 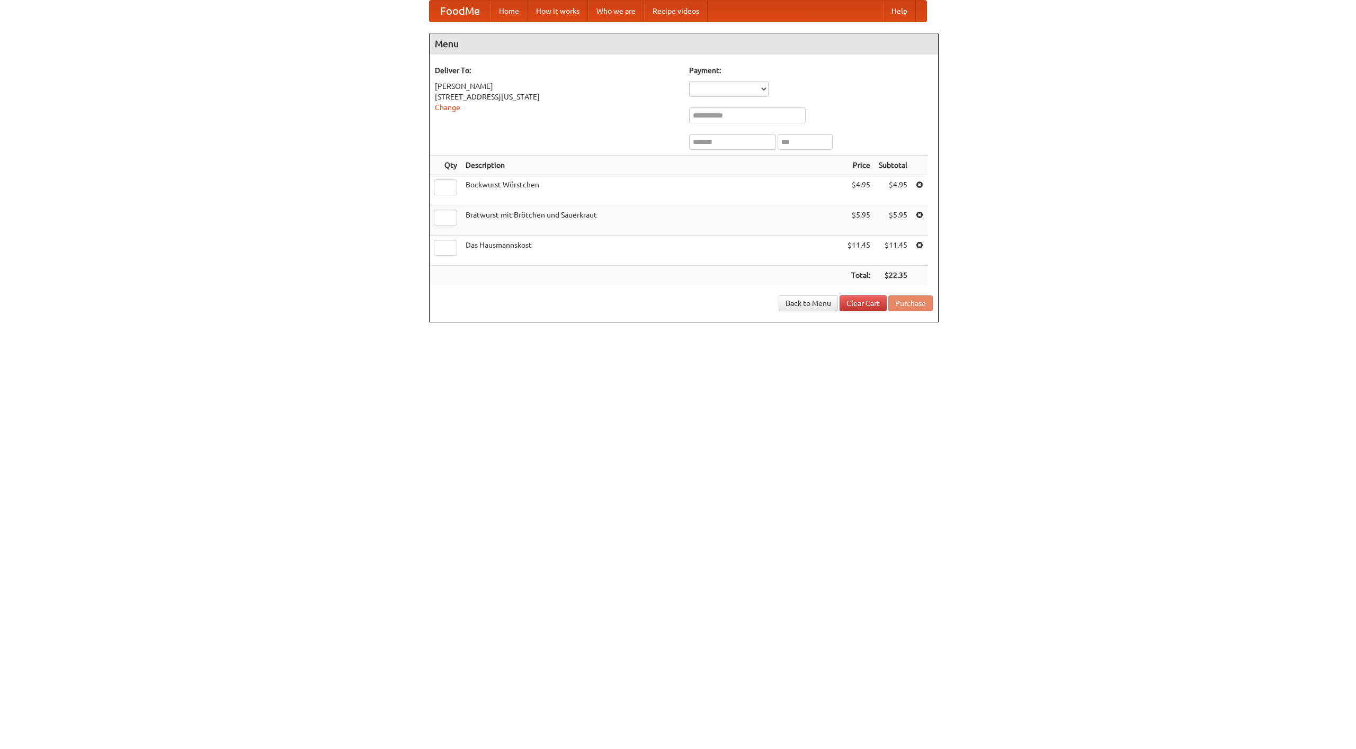 What do you see at coordinates (652, 250) in the screenshot?
I see `td: Das Hausmannskost` at bounding box center [652, 250].